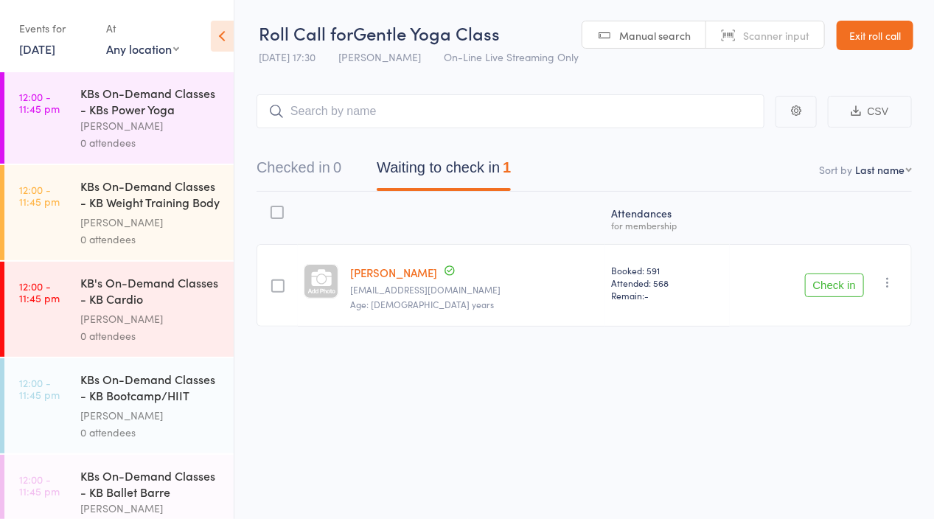  What do you see at coordinates (667, 218) in the screenshot?
I see `div: Atten­dances` at bounding box center [667, 218].